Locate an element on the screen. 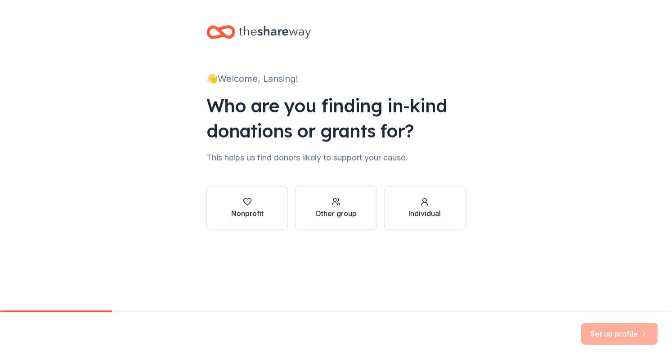 This screenshot has height=359, width=672. div: 👋 Welcome, Lansing! is located at coordinates (336, 79).